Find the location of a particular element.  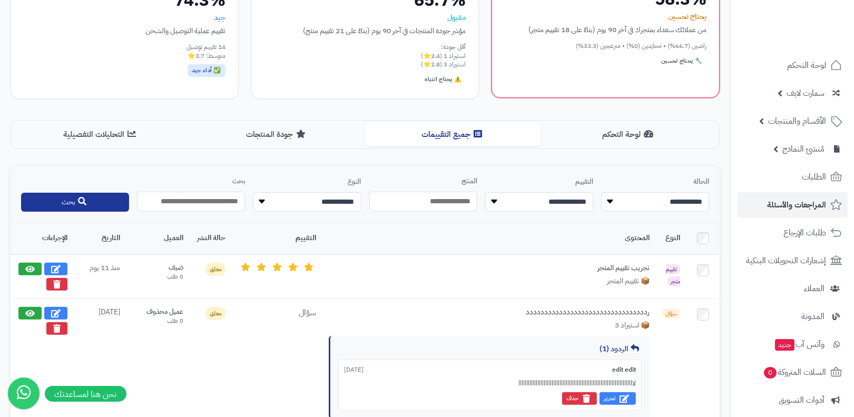

div: جيد is located at coordinates (124, 18).